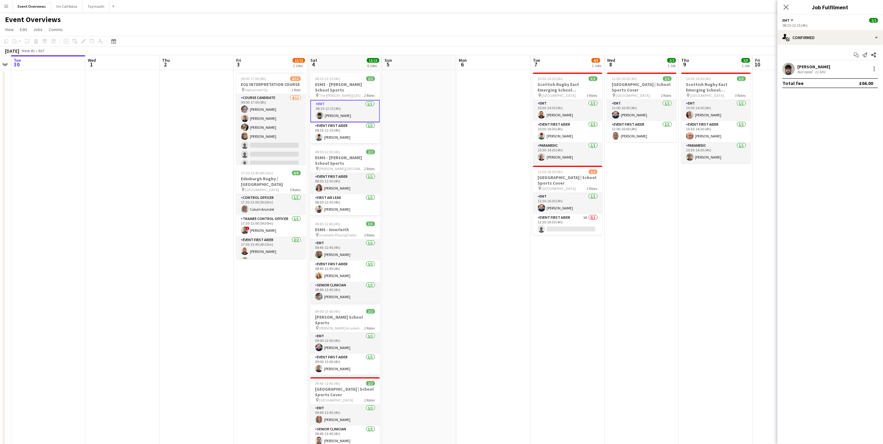 Image resolution: width=883 pixels, height=444 pixels. What do you see at coordinates (56, 30) in the screenshot?
I see `a: Comms` at bounding box center [56, 30].